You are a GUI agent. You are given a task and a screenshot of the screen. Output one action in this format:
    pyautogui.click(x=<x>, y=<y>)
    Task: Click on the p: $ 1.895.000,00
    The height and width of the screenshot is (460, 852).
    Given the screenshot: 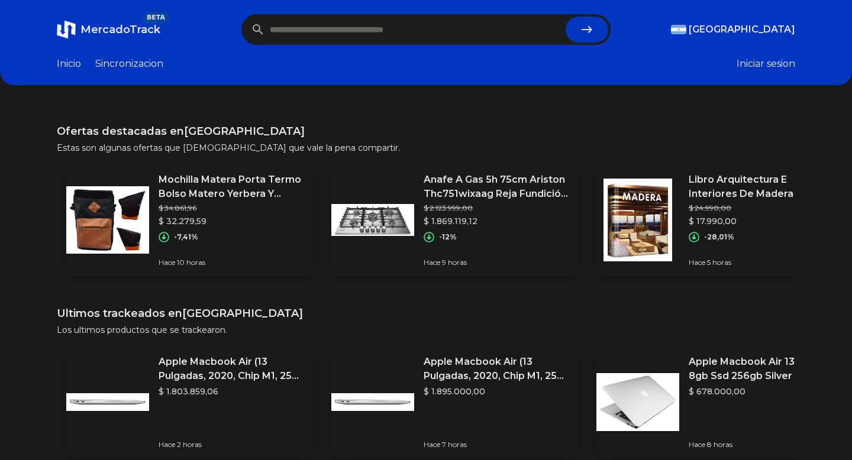 What is the action you would take?
    pyautogui.click(x=496, y=392)
    